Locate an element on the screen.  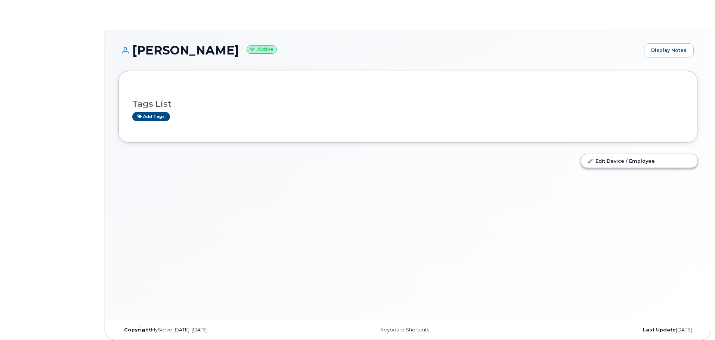
a: Display Notes is located at coordinates (669, 50).